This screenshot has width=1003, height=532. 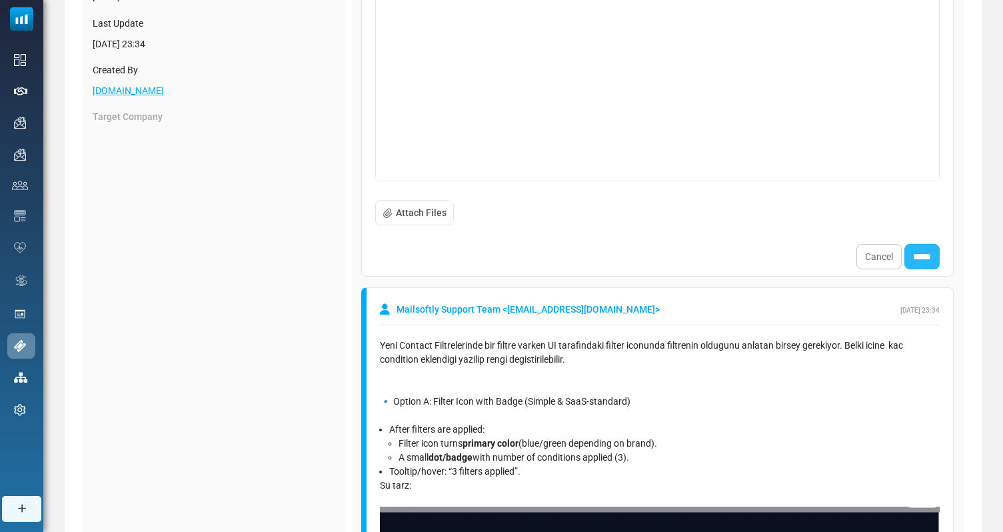 I want to click on label: Created By, so click(x=214, y=70).